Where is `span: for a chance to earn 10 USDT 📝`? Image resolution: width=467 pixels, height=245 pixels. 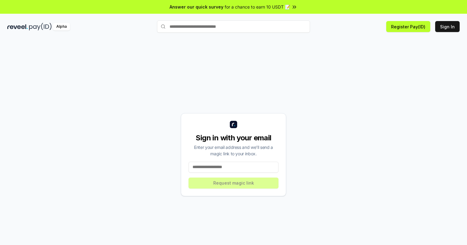 span: for a chance to earn 10 USDT 📝 is located at coordinates (257, 7).